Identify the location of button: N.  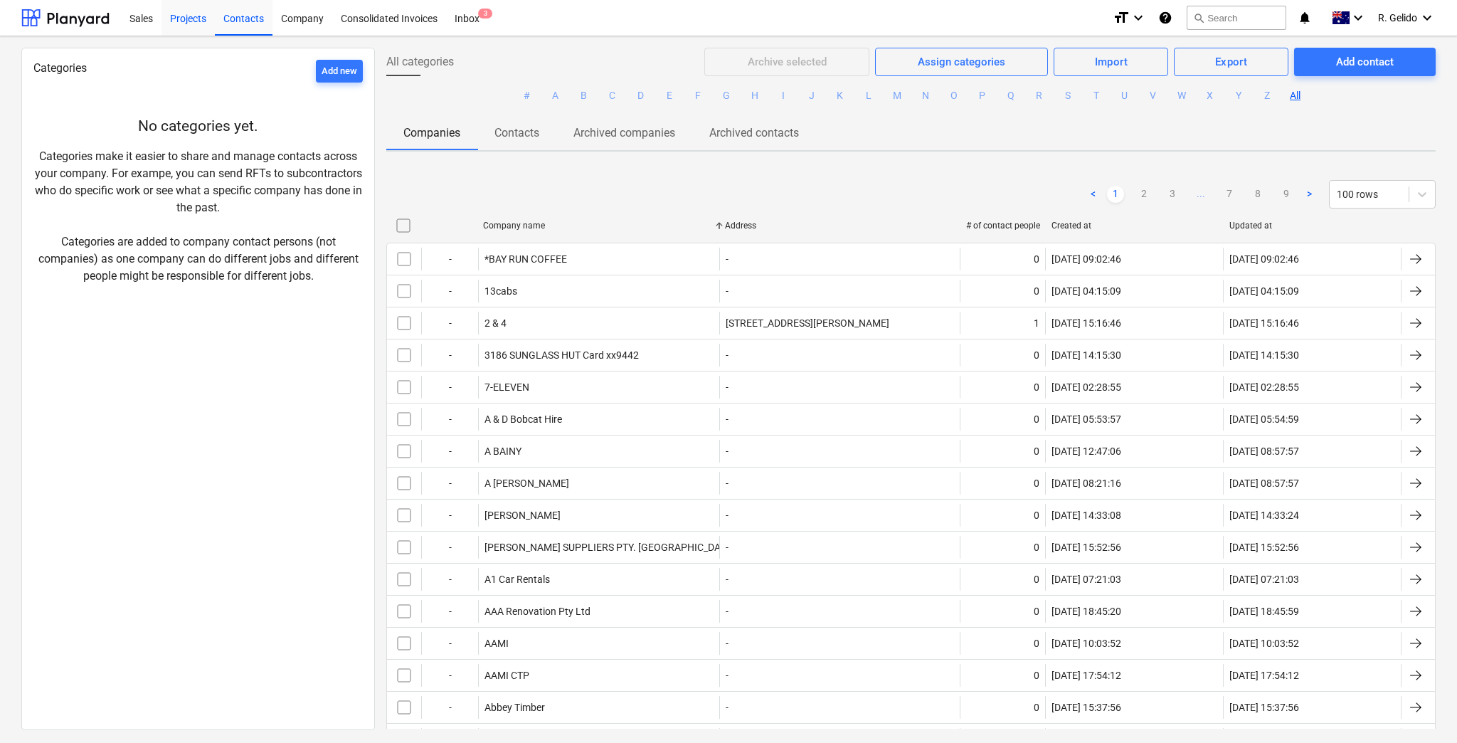
(925, 96).